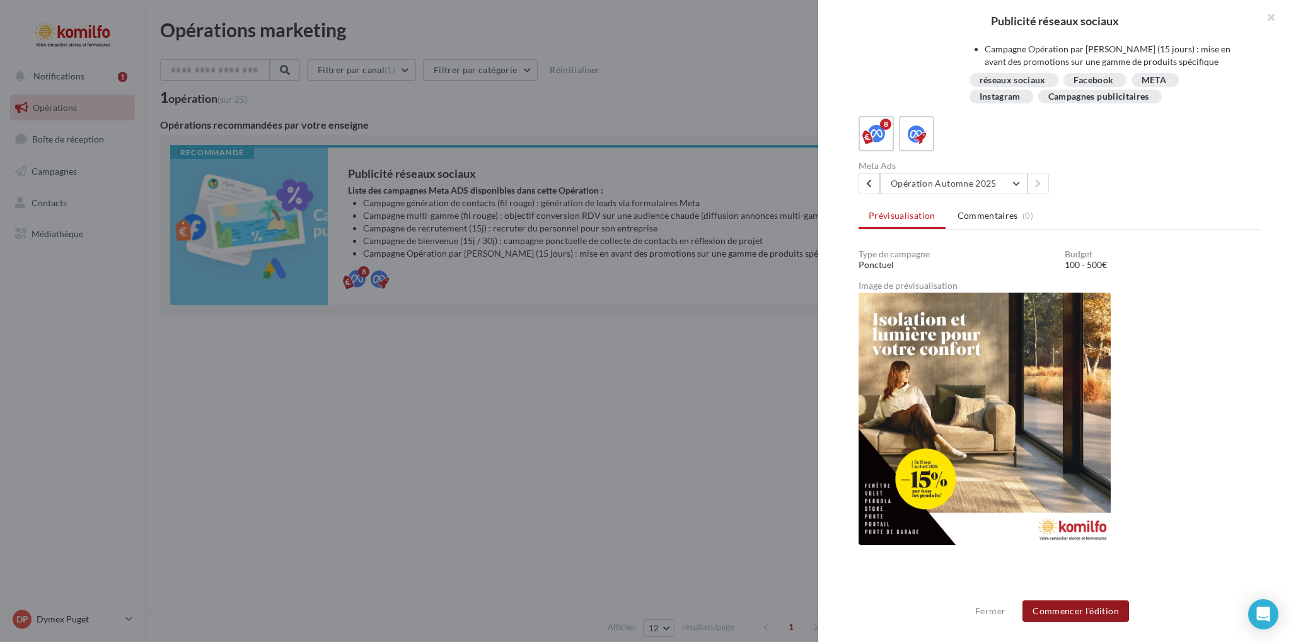  I want to click on div: Campagnes publicitaires, so click(1098, 96).